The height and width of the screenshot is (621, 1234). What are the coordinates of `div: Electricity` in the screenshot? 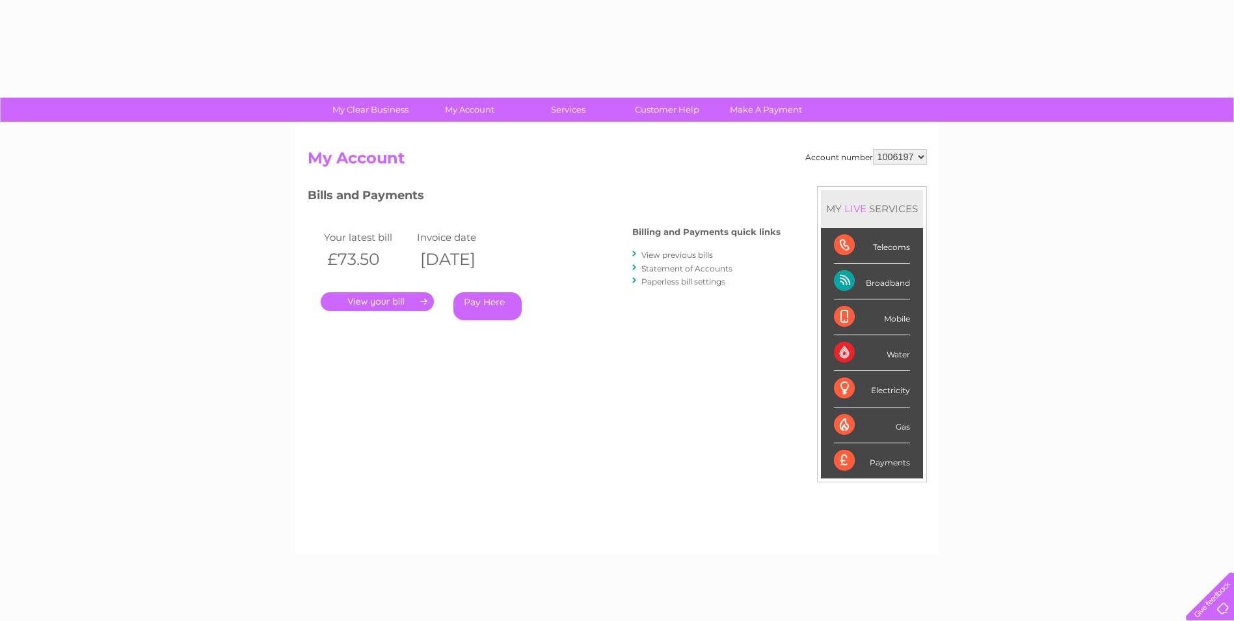 It's located at (872, 388).